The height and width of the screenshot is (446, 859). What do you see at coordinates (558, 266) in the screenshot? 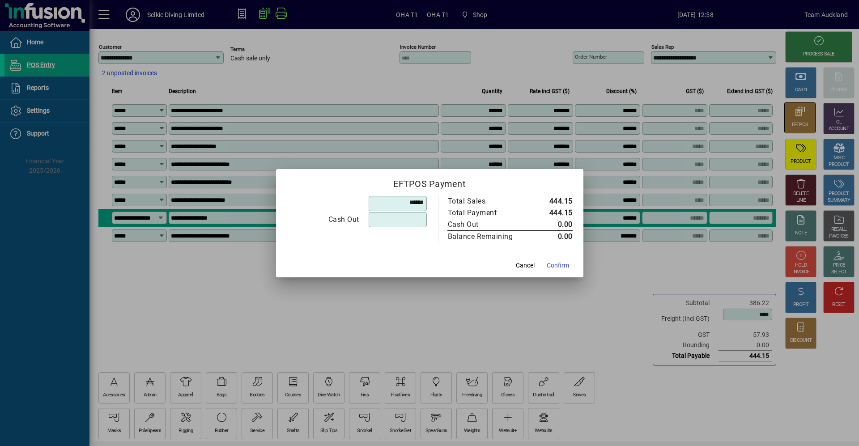
I see `button: Confirm` at bounding box center [558, 266].